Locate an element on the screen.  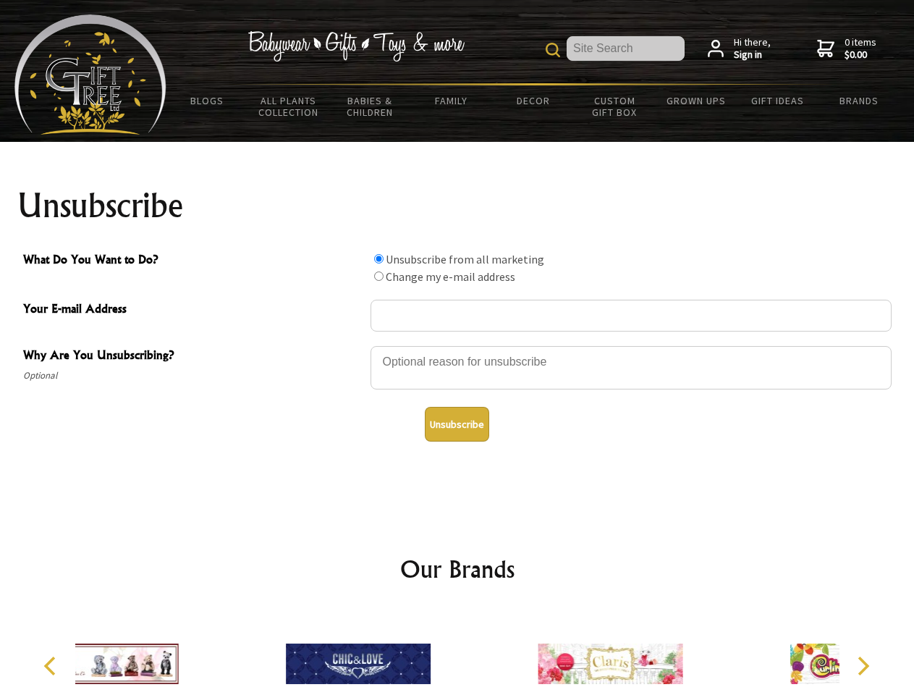
a: Custom Gift Box is located at coordinates (614, 106).